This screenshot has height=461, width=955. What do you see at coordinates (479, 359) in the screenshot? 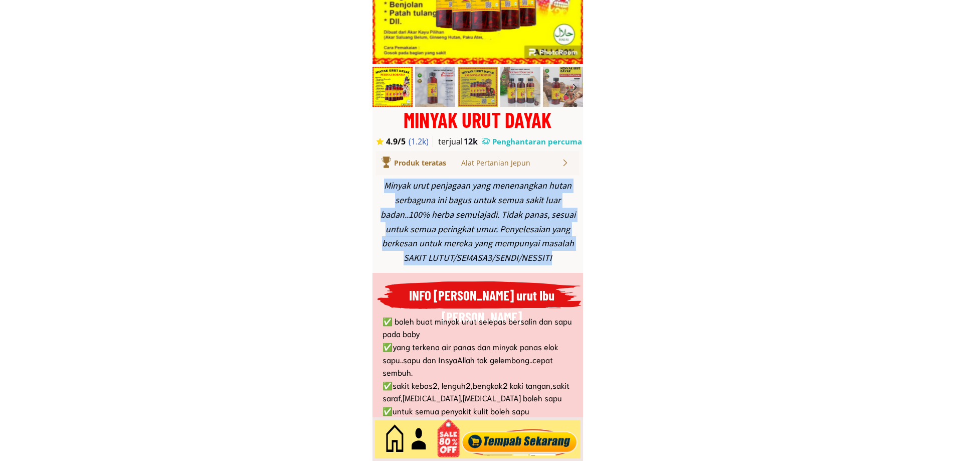
I see `li: ✅yang terkena air panas dan minyak panas elok sapu..sapu dan InsyaAllah tak gelembong..cepat sembuh.` at bounding box center [479, 359].